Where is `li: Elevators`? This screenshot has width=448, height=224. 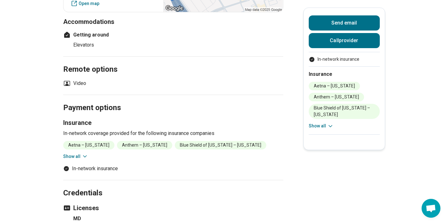
li: Elevators is located at coordinates (112, 45).